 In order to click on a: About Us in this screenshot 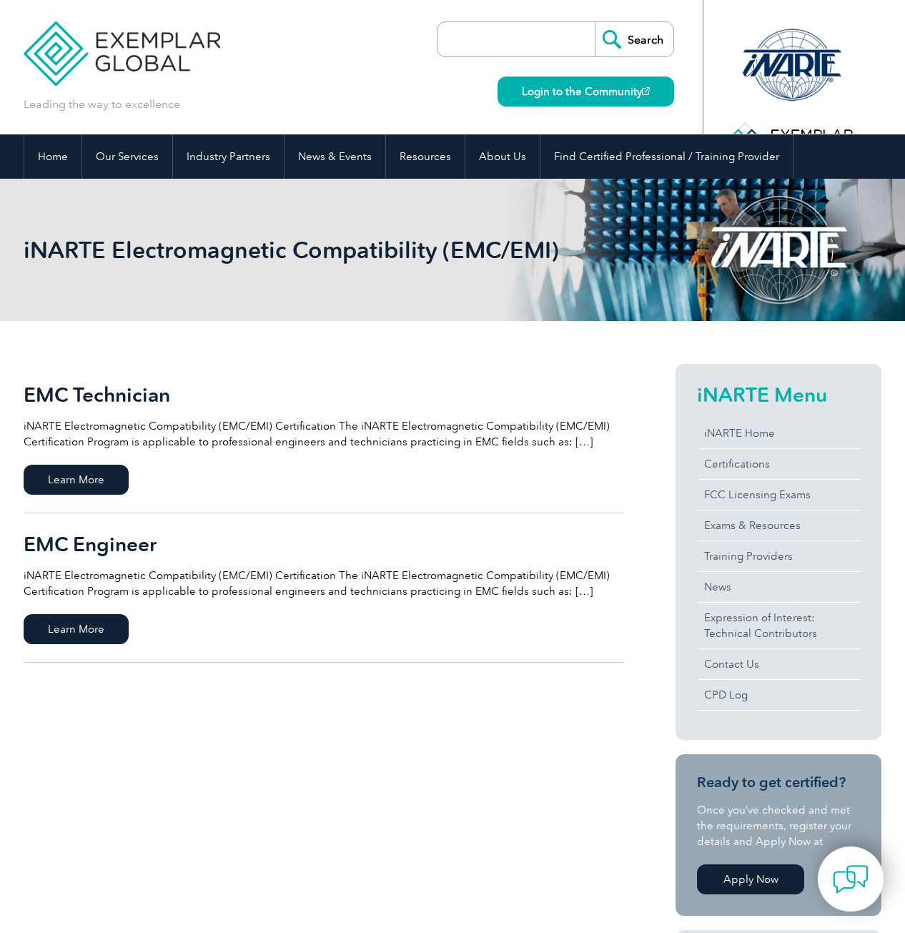, I will do `click(503, 157)`.